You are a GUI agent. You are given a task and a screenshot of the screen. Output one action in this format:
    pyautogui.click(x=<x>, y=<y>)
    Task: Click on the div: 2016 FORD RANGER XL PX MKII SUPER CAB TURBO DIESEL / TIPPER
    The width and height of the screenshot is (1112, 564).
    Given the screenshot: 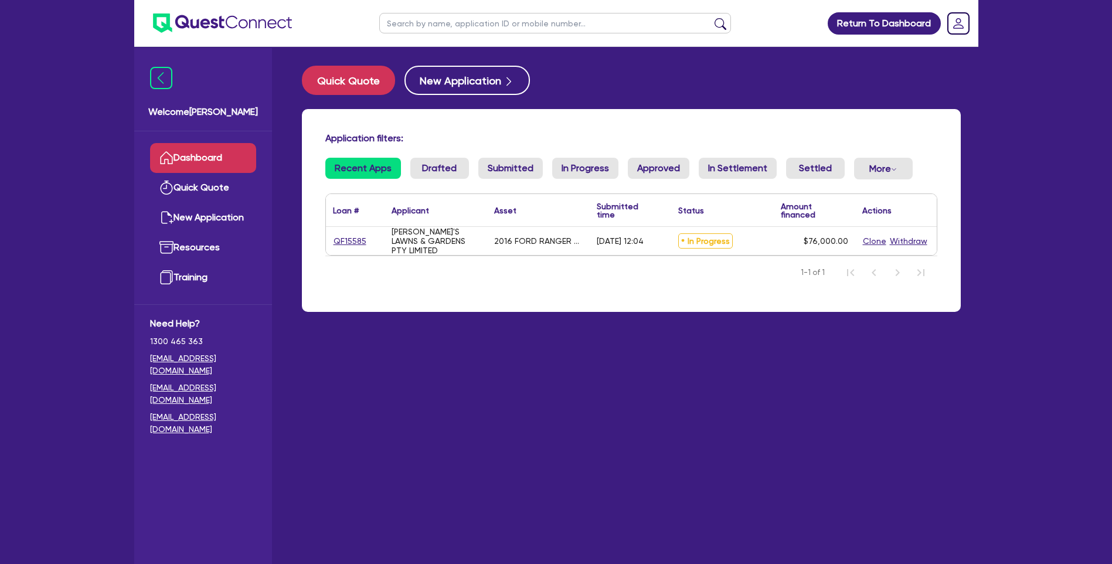 What is the action you would take?
    pyautogui.click(x=538, y=241)
    